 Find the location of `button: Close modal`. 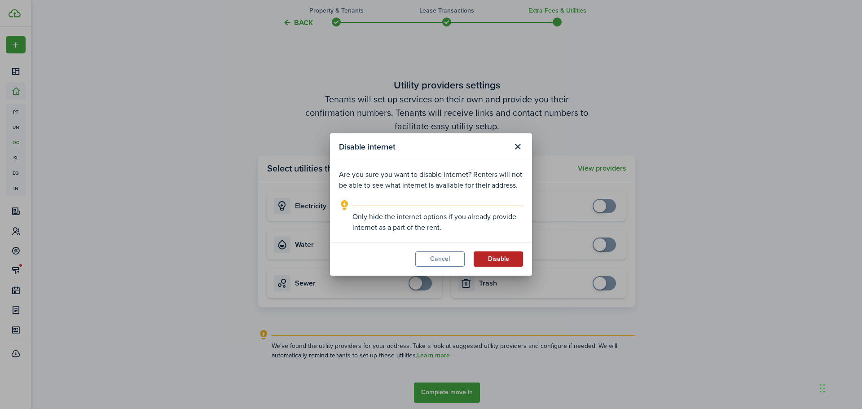

button: Close modal is located at coordinates (518, 147).